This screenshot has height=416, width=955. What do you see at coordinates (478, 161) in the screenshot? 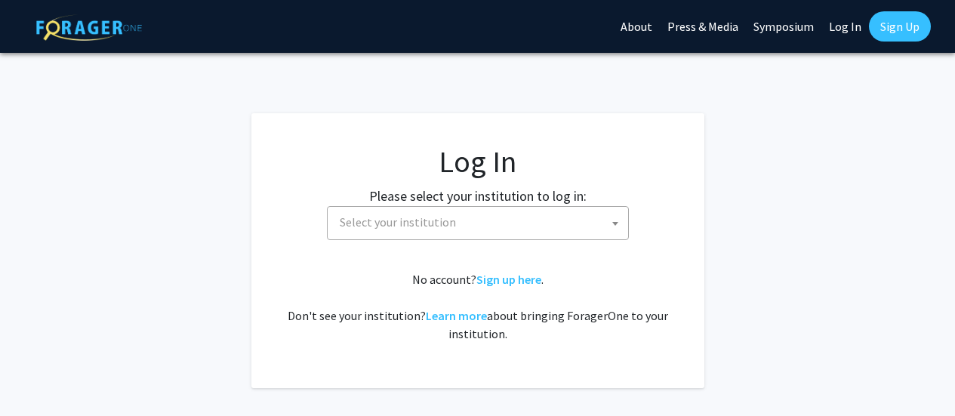
I see `h1: Log In` at bounding box center [478, 161].